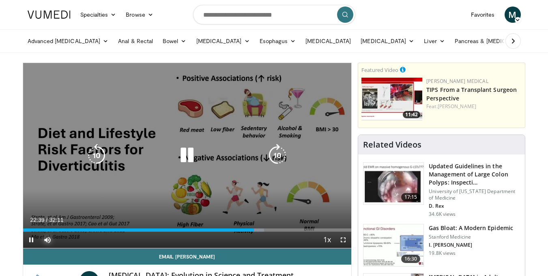 The height and width of the screenshot is (276, 548). What do you see at coordinates (394, 183) in the screenshot?
I see `img: dfcfcb0d-b871-4e1a-9f0c-9f64970f7dd8.150x105_q85_crop-smart_upscale.jpg` at bounding box center [394, 183].